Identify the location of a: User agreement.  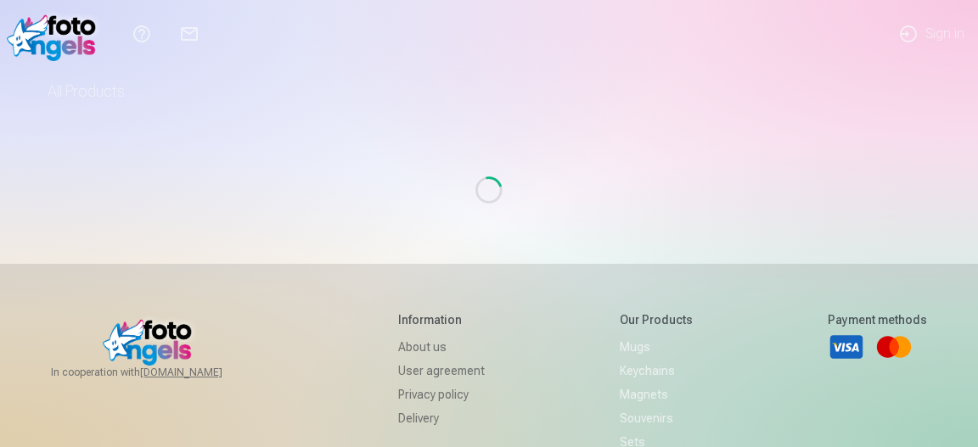
(441, 371).